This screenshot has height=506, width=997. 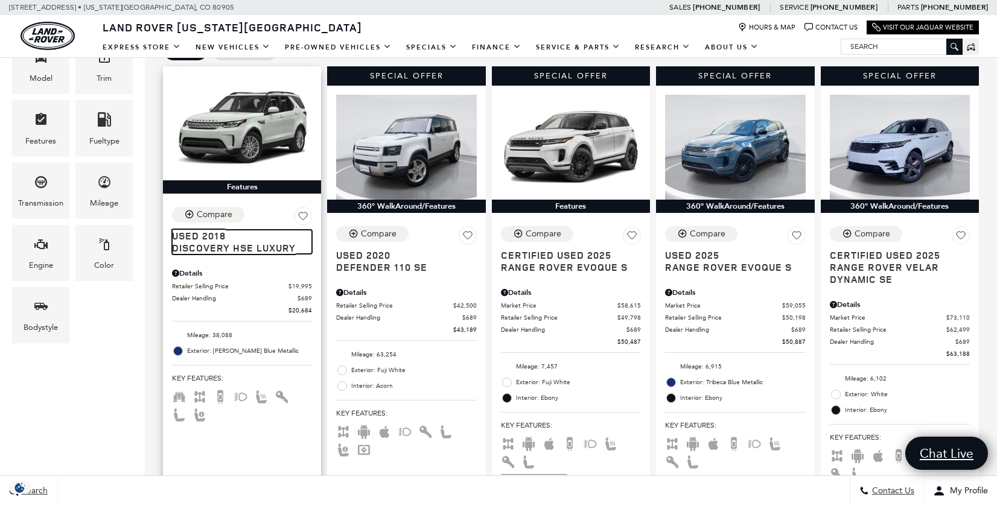 What do you see at coordinates (571, 342) in the screenshot?
I see `a: $50,487` at bounding box center [571, 342].